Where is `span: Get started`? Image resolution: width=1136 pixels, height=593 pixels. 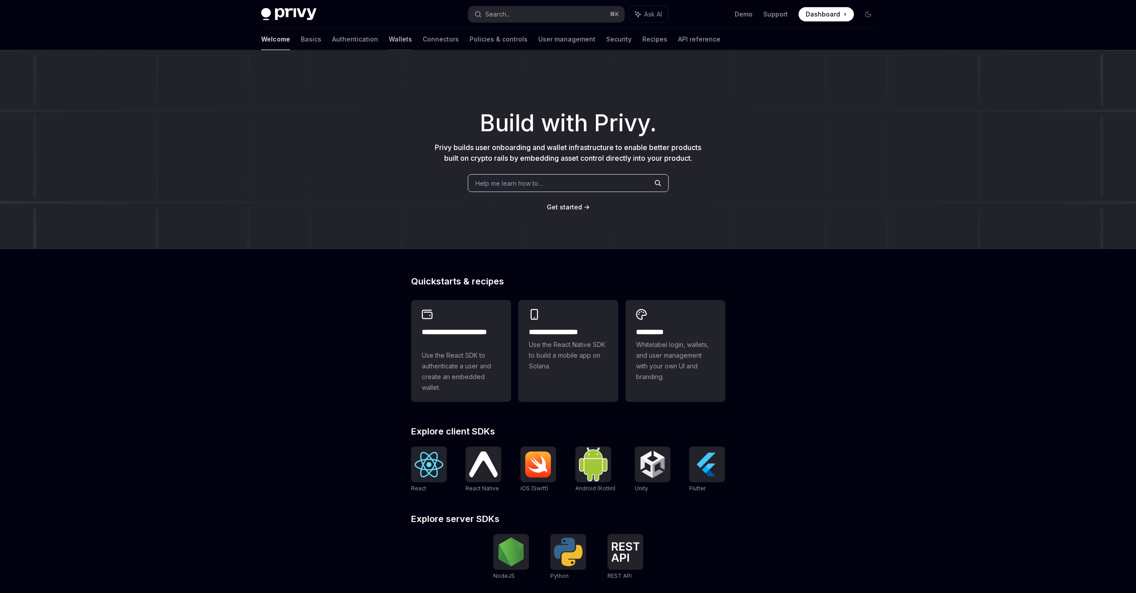 span: Get started is located at coordinates (564, 207).